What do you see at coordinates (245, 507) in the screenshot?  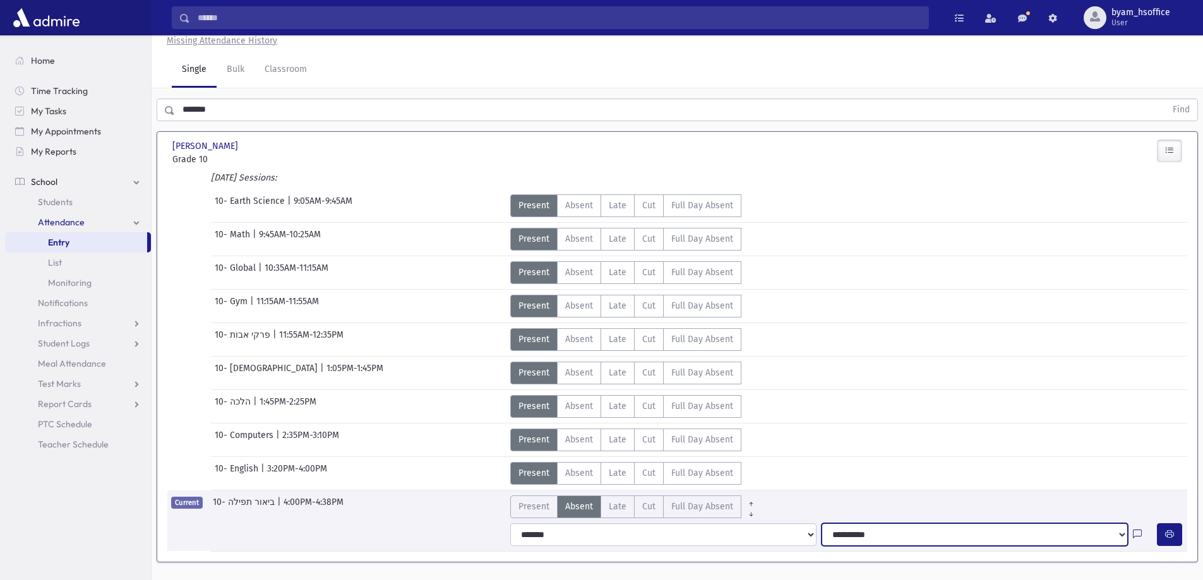 I see `span: 10- ביאור תפילה` at bounding box center [245, 507].